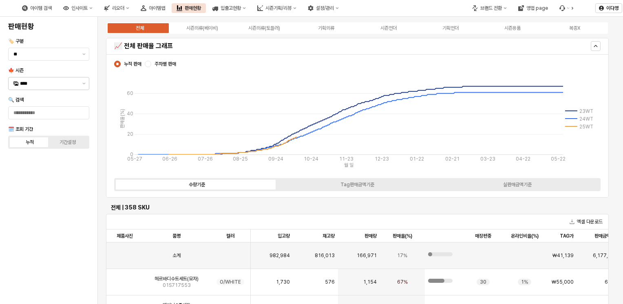 This screenshot has height=304, width=623. What do you see at coordinates (402, 256) in the screenshot?
I see `span: 17%` at bounding box center [402, 256].